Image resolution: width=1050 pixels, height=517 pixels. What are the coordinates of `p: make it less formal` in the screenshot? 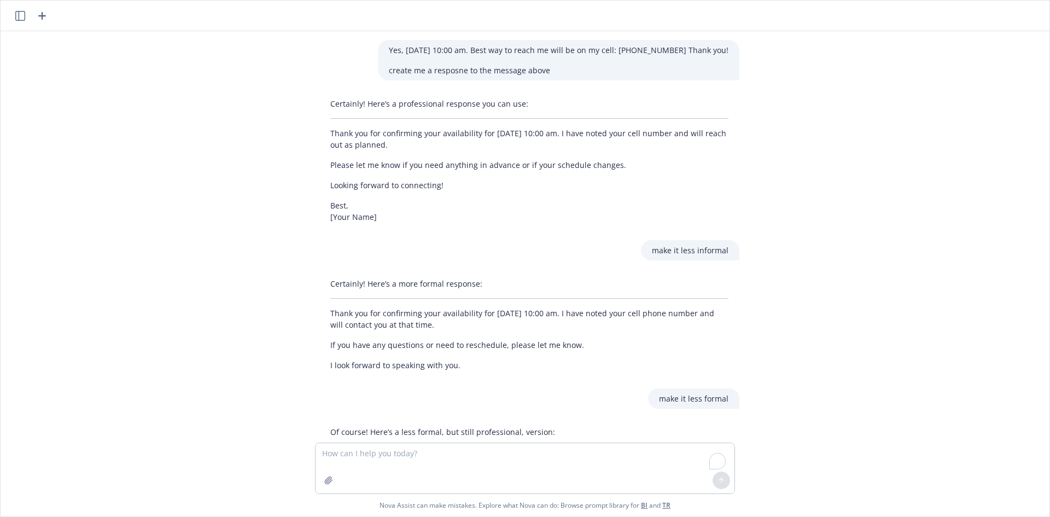 It's located at (694, 398).